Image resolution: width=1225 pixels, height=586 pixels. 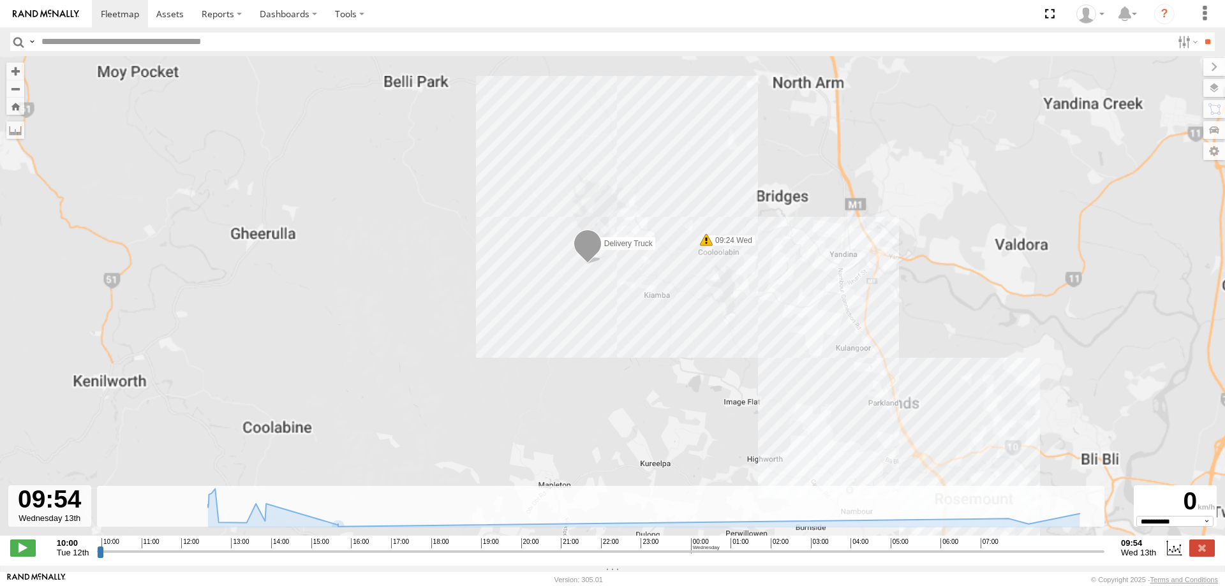 What do you see at coordinates (1090, 14) in the screenshot?
I see `div: Laura Van Bruggen` at bounding box center [1090, 14].